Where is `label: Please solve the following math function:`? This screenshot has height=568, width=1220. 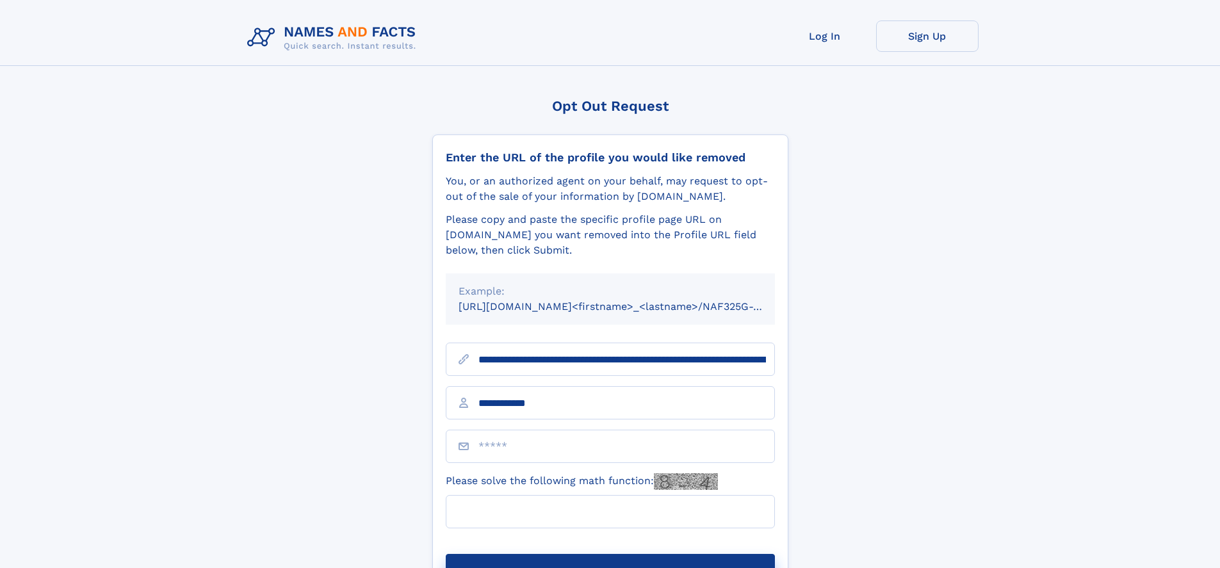 label: Please solve the following math function: is located at coordinates (582, 482).